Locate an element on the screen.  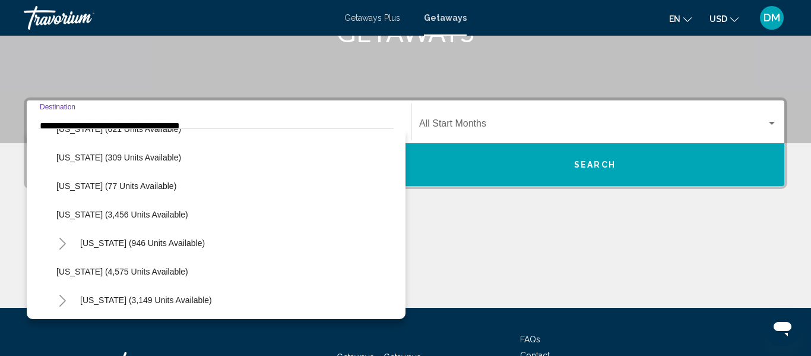
span: Getaways Plus is located at coordinates (372, 18).